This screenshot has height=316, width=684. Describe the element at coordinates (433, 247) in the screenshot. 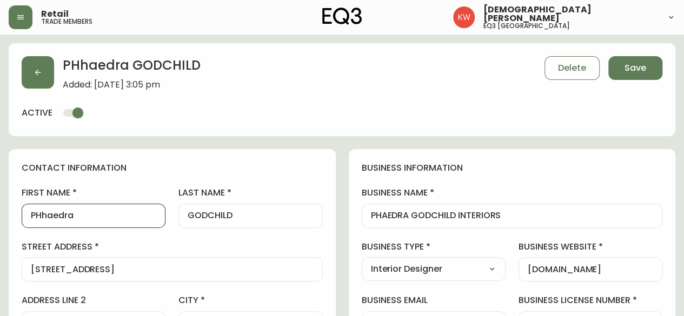

I see `label: business type` at that location.